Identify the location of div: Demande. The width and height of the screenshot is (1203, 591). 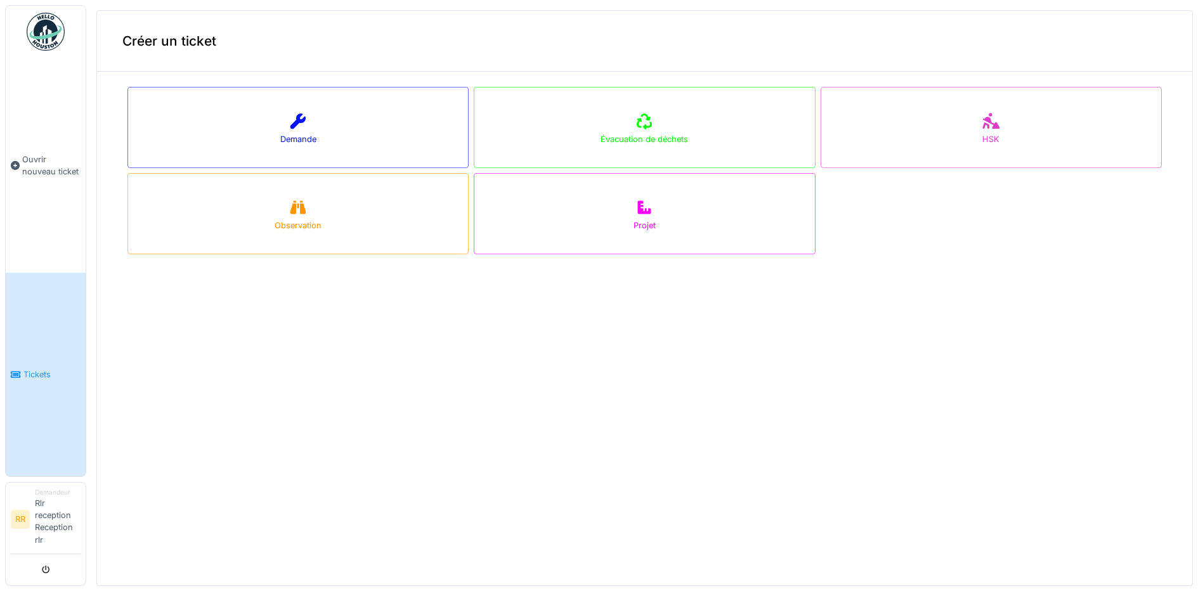
(298, 139).